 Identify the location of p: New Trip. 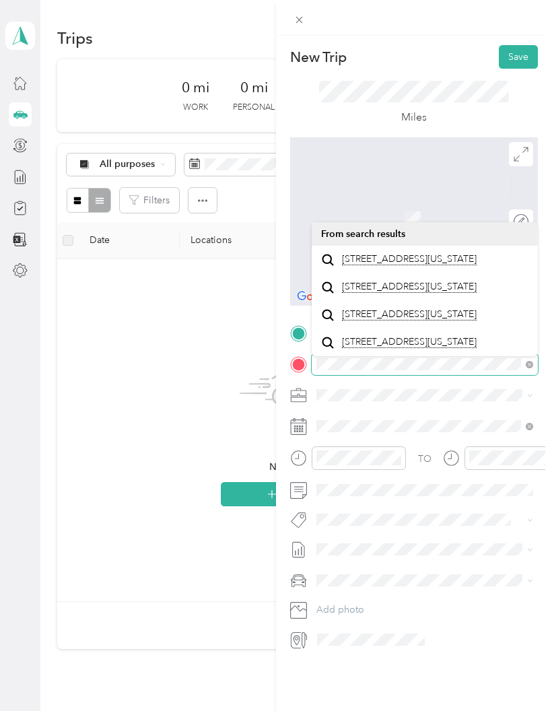
(319, 57).